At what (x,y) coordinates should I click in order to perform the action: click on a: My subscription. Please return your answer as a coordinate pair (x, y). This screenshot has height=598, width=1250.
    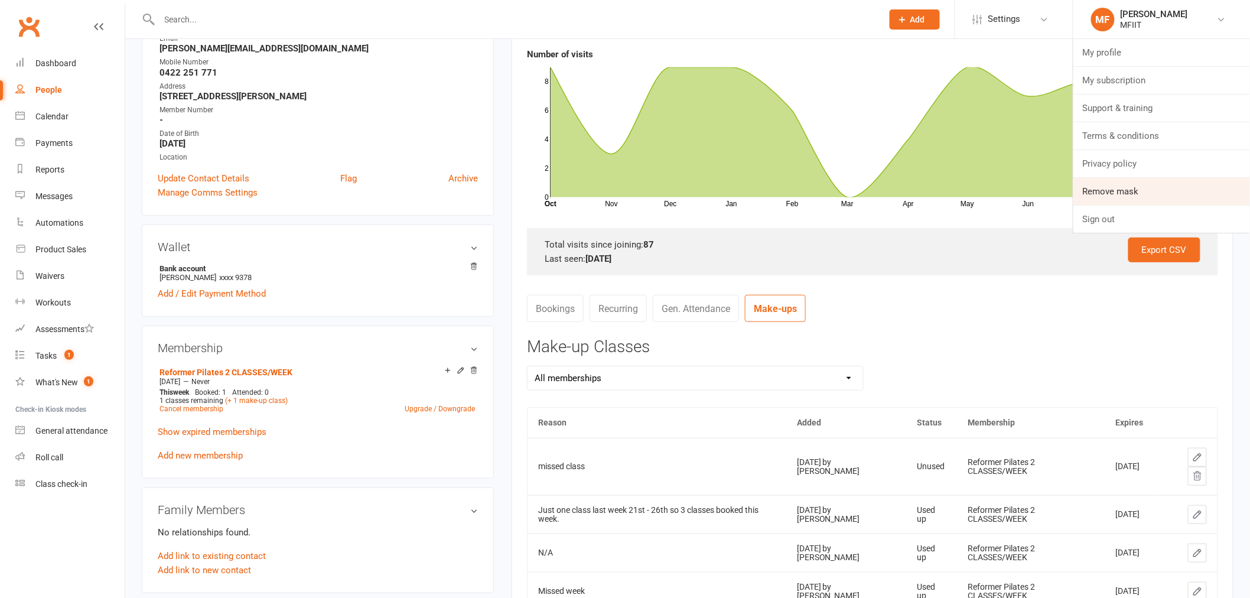
    Looking at the image, I should click on (1162, 80).